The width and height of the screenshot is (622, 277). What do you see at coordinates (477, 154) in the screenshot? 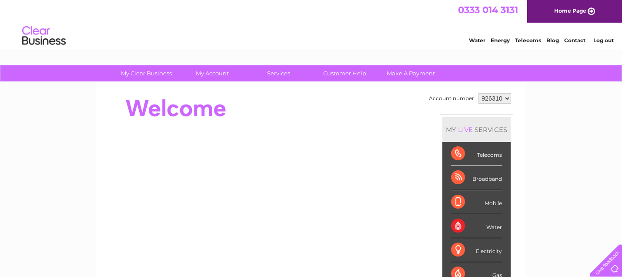
I see `div: Telecoms` at bounding box center [477, 154].